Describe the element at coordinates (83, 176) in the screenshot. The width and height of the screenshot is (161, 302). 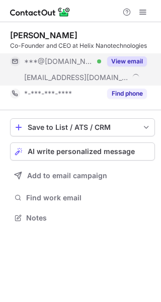
I see `button: Add to email campaign` at that location.